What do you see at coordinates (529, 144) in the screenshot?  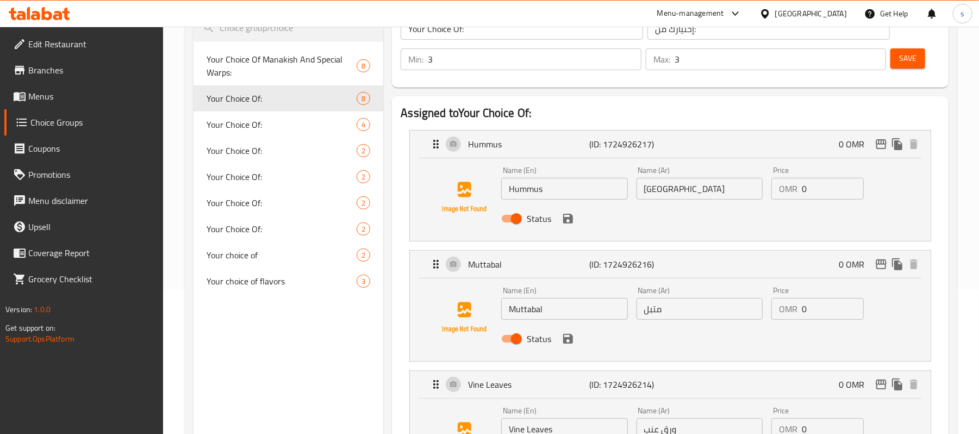 I see `p: Hummus` at bounding box center [529, 144].